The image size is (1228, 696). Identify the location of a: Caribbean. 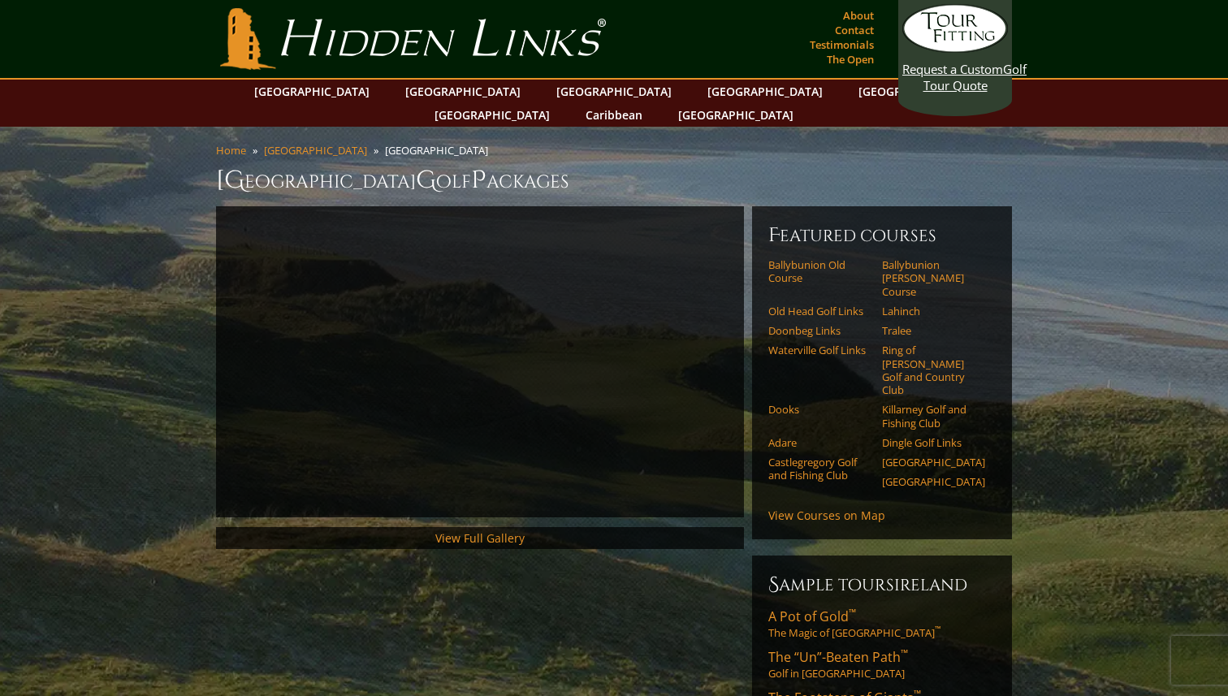
(614, 114).